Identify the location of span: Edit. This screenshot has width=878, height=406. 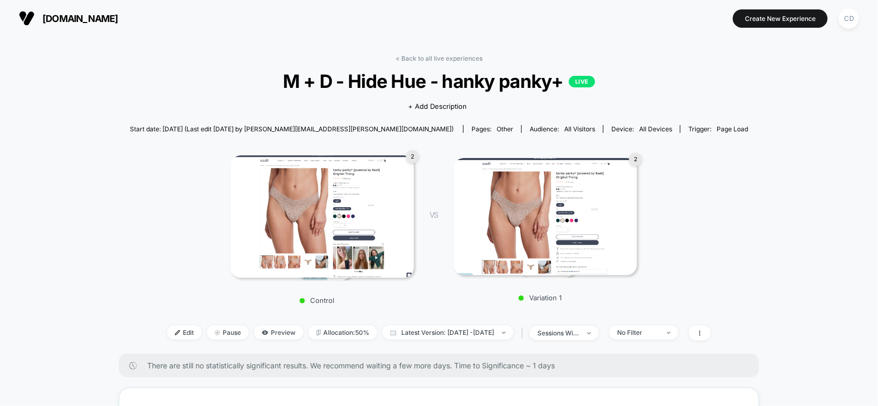
(184, 333).